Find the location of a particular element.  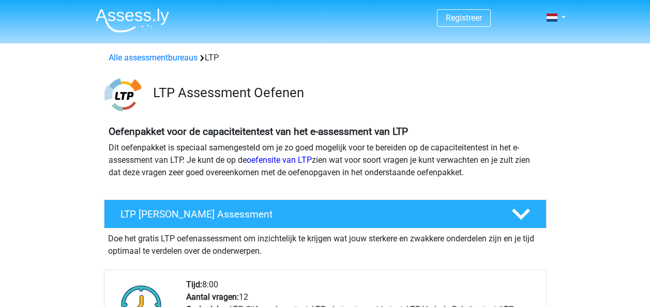

b: Oefenpakket voor de capaciteitentest van het e-assessment van LTP is located at coordinates (258, 131).